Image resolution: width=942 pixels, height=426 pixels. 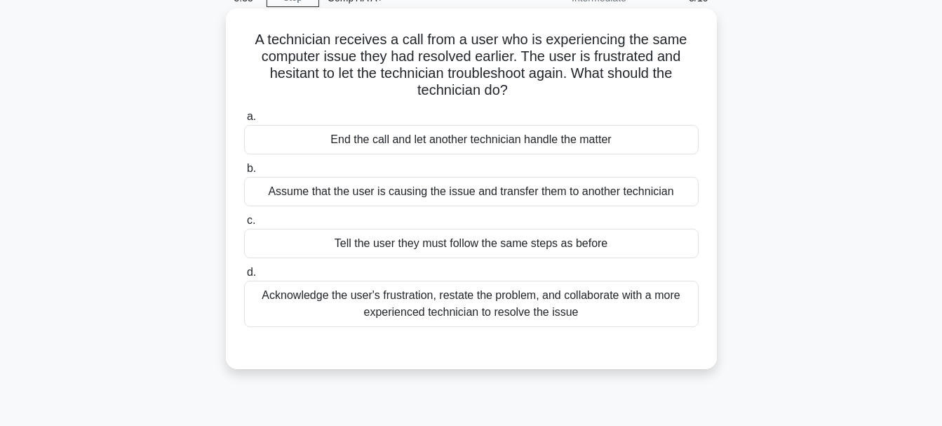 What do you see at coordinates (251, 116) in the screenshot?
I see `span: a.` at bounding box center [251, 116].